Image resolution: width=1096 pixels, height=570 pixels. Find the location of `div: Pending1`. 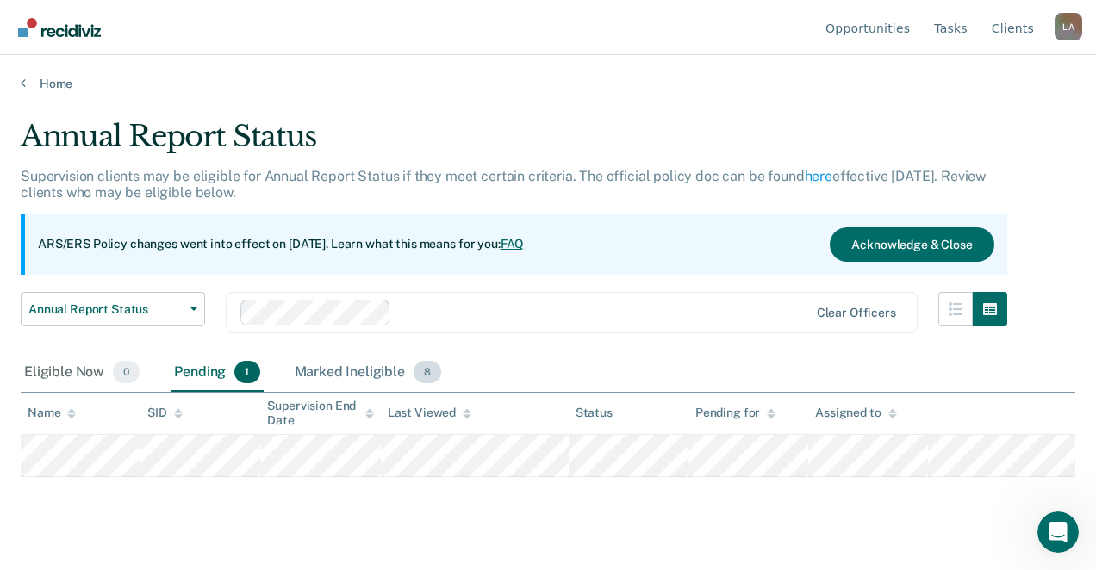

div: Pending1 is located at coordinates (216, 373).